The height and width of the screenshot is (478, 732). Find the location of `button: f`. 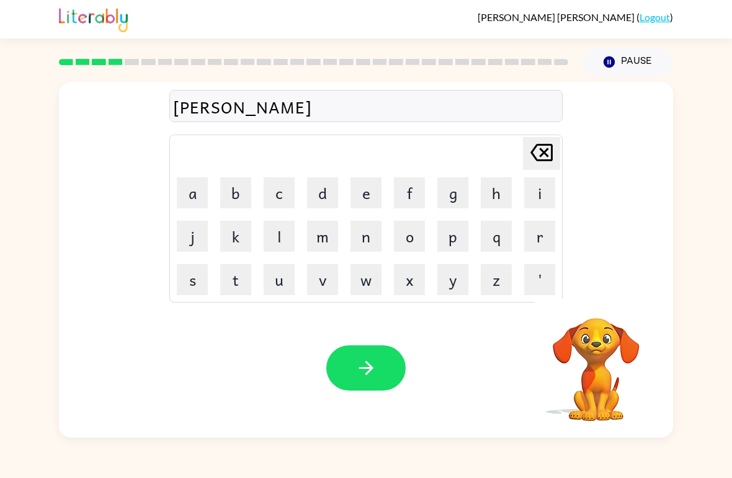

button: f is located at coordinates (409, 193).